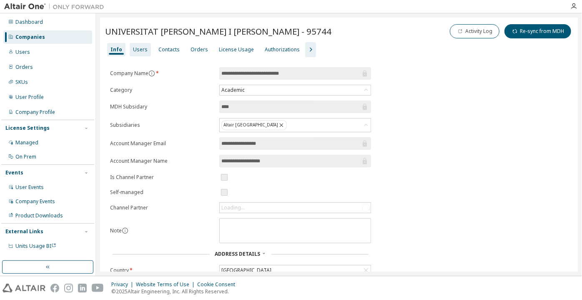  What do you see at coordinates (28, 128) in the screenshot?
I see `div: License Settings` at bounding box center [28, 128].